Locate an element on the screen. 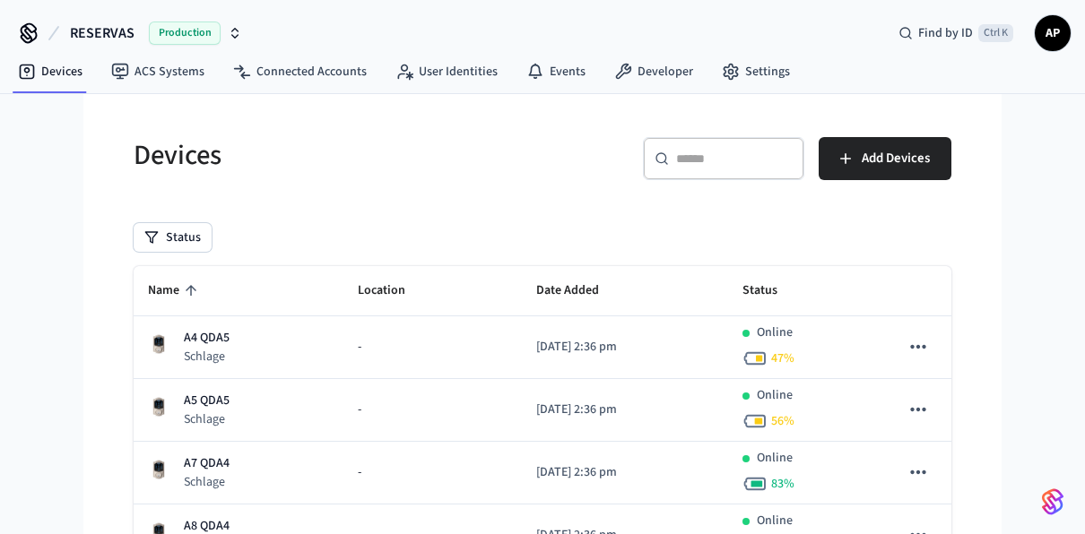 The width and height of the screenshot is (1085, 534). div: Find by IDCtrl K is located at coordinates (955, 33).